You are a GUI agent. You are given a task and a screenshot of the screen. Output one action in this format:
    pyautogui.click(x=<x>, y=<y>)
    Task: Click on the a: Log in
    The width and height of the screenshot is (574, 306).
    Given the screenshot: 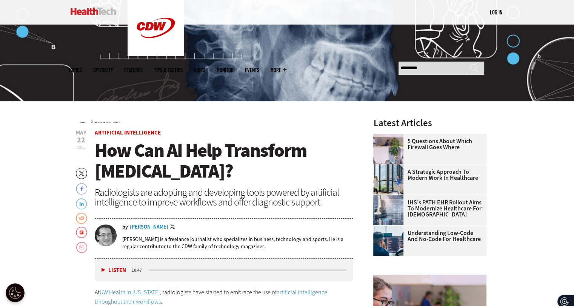 What is the action you would take?
    pyautogui.click(x=496, y=12)
    